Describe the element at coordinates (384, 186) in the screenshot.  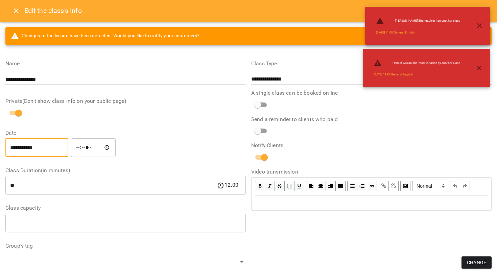
I see `button: Link` at that location.